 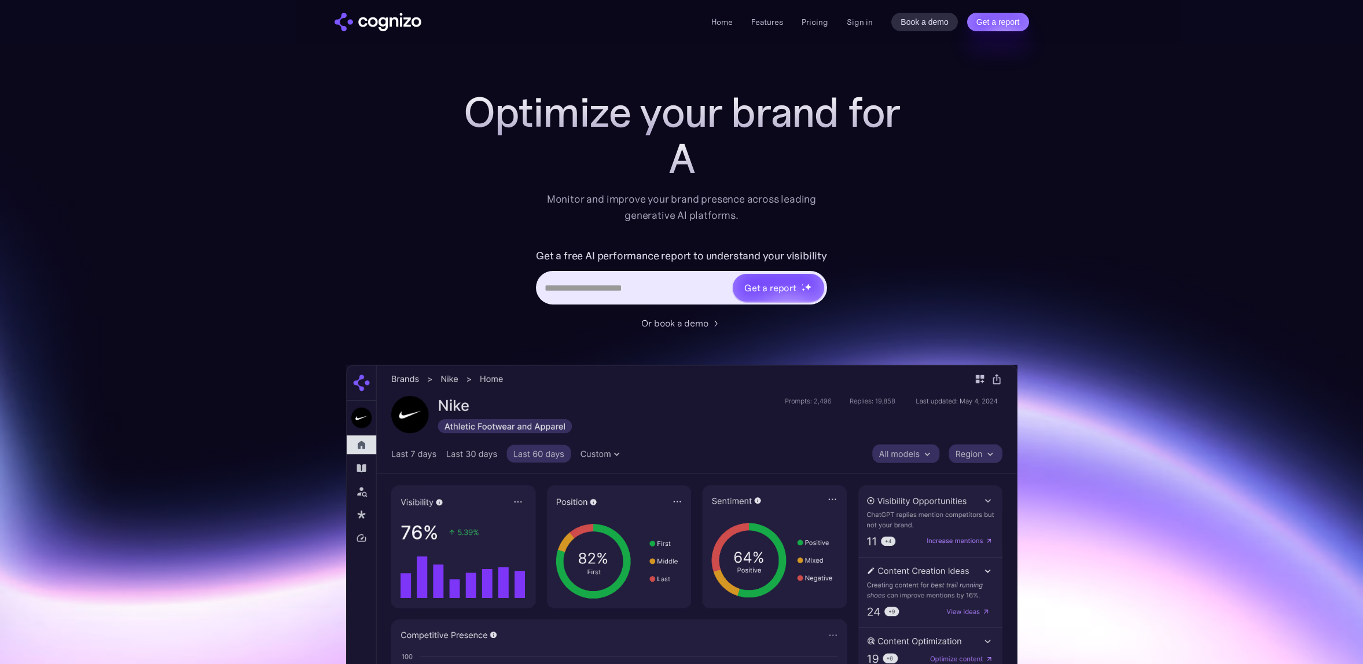 What do you see at coordinates (378, 22) in the screenshot?
I see `a: home` at bounding box center [378, 22].